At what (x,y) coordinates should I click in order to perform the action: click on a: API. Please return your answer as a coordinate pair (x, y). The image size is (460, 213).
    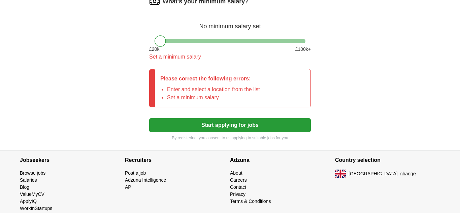
    Looking at the image, I should click on (129, 187).